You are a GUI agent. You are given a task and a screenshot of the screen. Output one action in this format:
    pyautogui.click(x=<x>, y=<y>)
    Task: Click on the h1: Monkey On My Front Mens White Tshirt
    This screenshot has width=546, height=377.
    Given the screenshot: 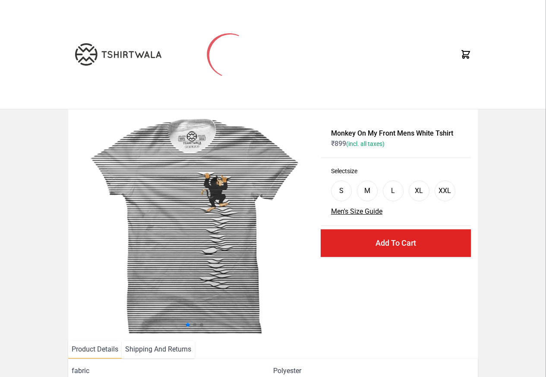 What is the action you would take?
    pyautogui.click(x=396, y=133)
    